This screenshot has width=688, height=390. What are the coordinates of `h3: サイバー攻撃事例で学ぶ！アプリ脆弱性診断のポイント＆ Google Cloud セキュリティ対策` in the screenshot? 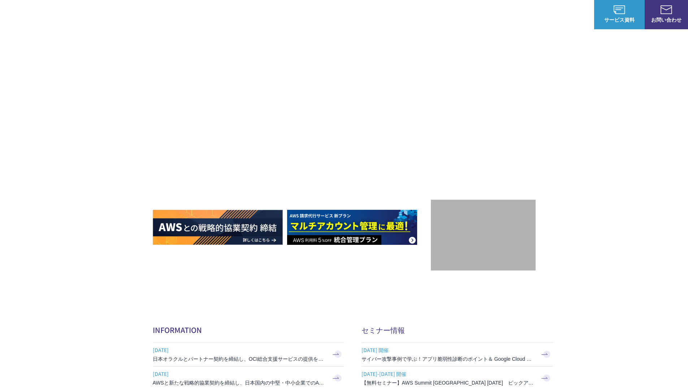 It's located at (448, 359).